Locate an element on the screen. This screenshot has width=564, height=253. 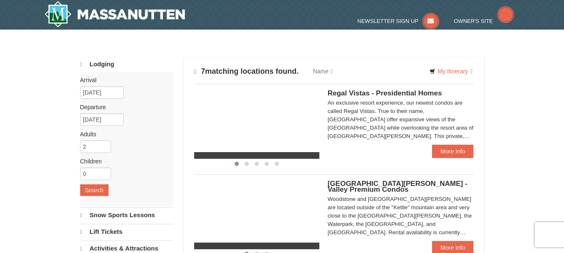
a: Newsletter Sign Up is located at coordinates (398, 21).